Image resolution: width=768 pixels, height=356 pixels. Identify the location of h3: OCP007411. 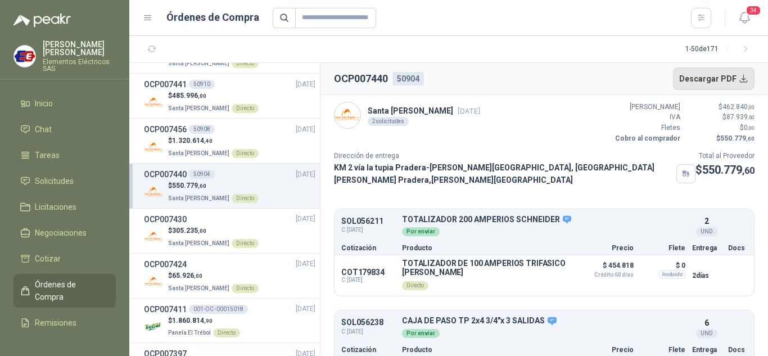
(165, 309).